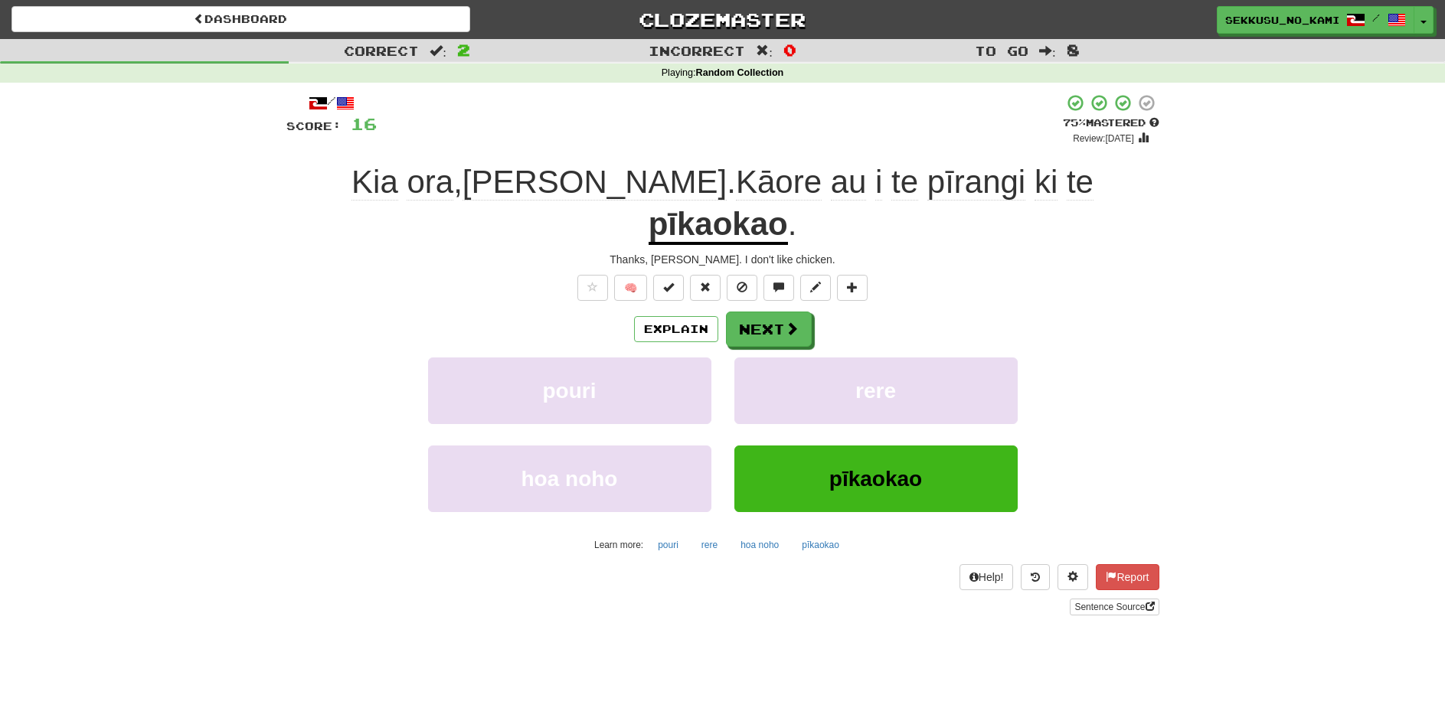 The height and width of the screenshot is (721, 1445). What do you see at coordinates (1315, 20) in the screenshot?
I see `a: sekkusu_no_kamisama /` at bounding box center [1315, 20].